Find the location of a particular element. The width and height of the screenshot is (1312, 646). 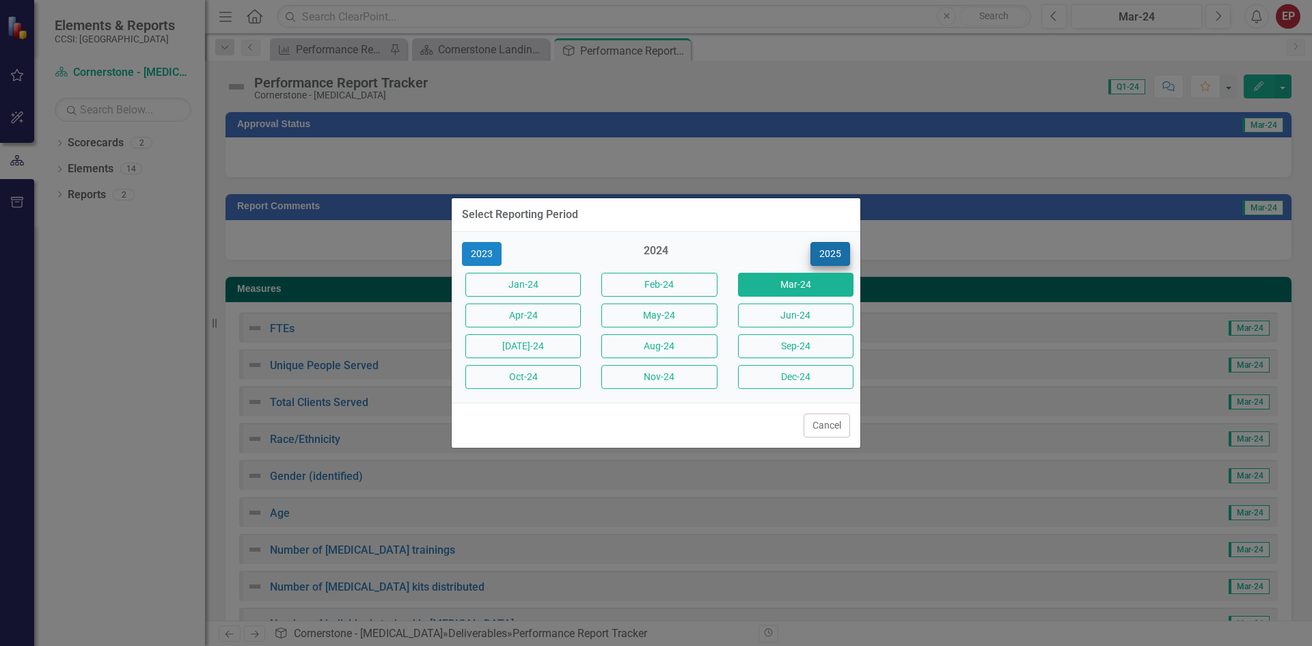

button: Sep-24 is located at coordinates (795, 346).